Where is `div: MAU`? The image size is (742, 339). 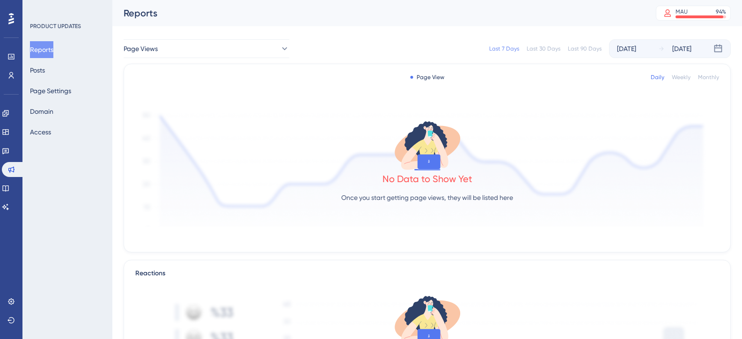 div: MAU is located at coordinates (682, 12).